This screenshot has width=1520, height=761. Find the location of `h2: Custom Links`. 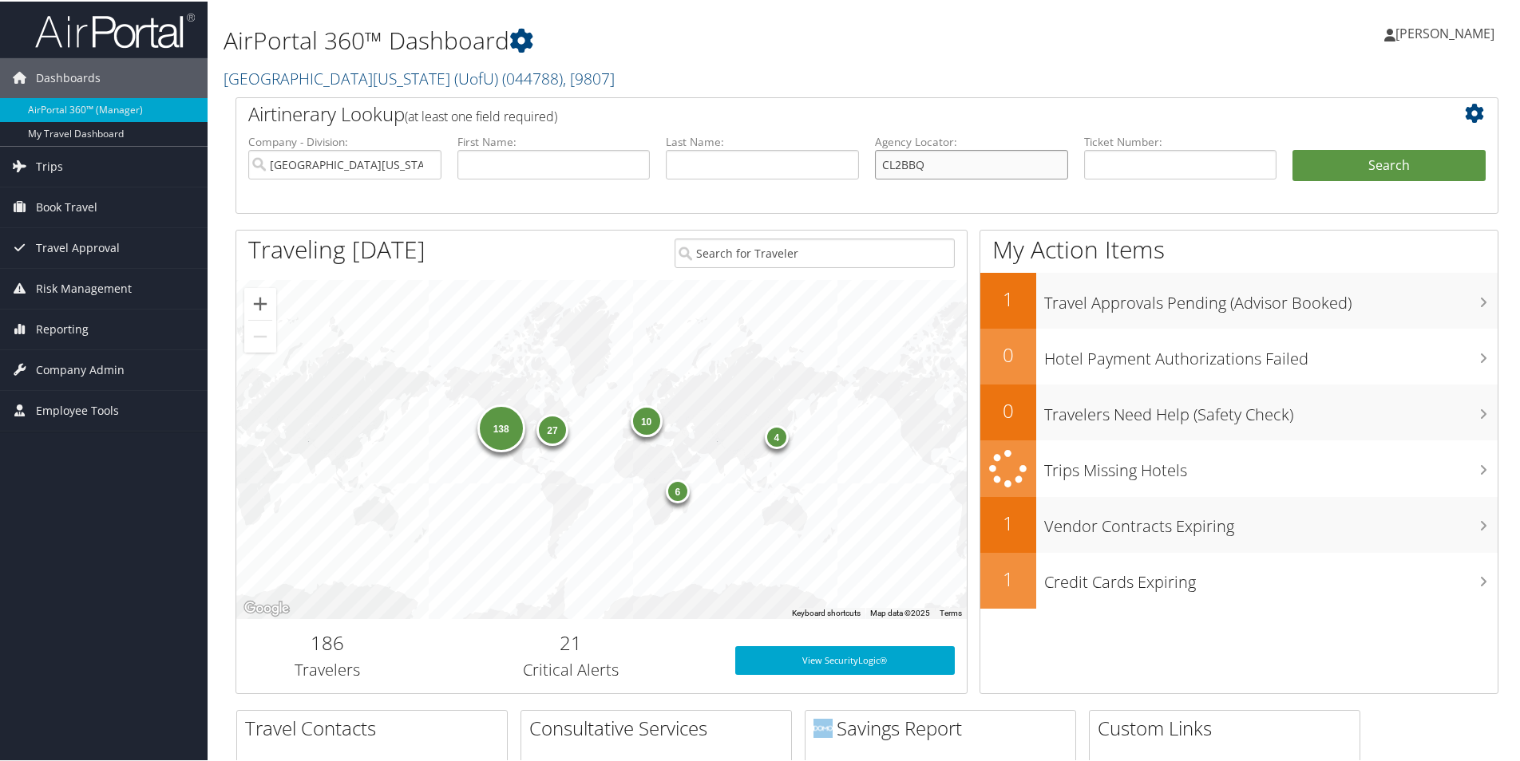

h2: Custom Links is located at coordinates (1228, 727).